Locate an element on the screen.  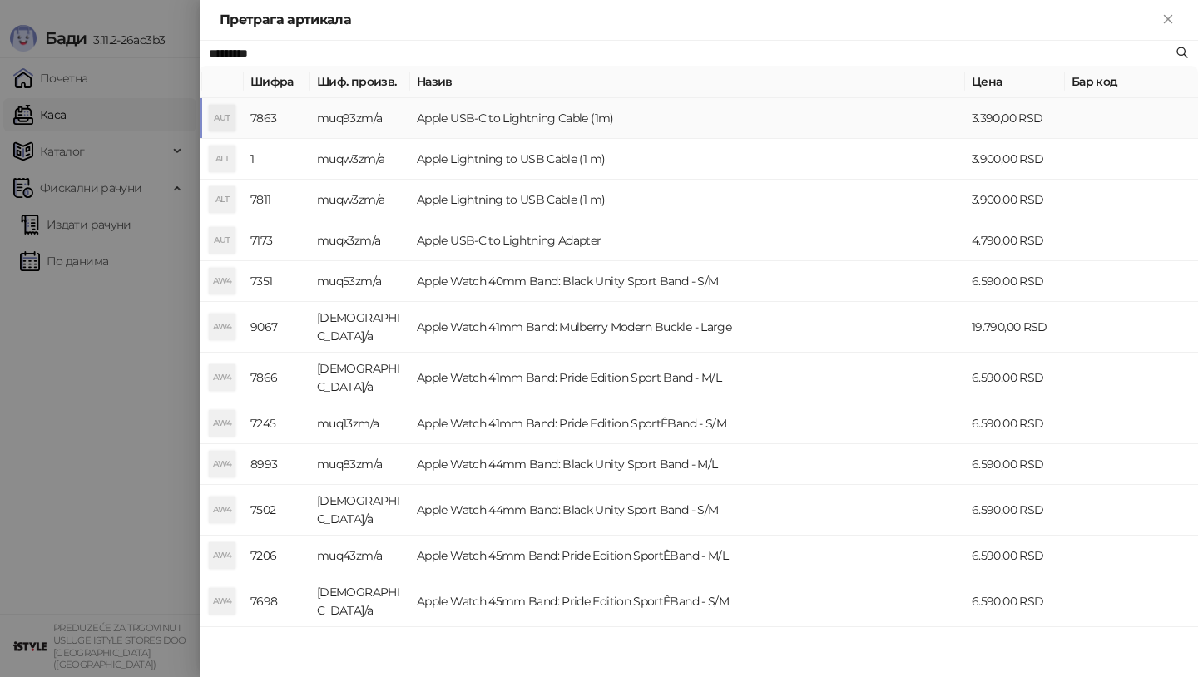
td: 3.390,00 RSD is located at coordinates (1015, 118).